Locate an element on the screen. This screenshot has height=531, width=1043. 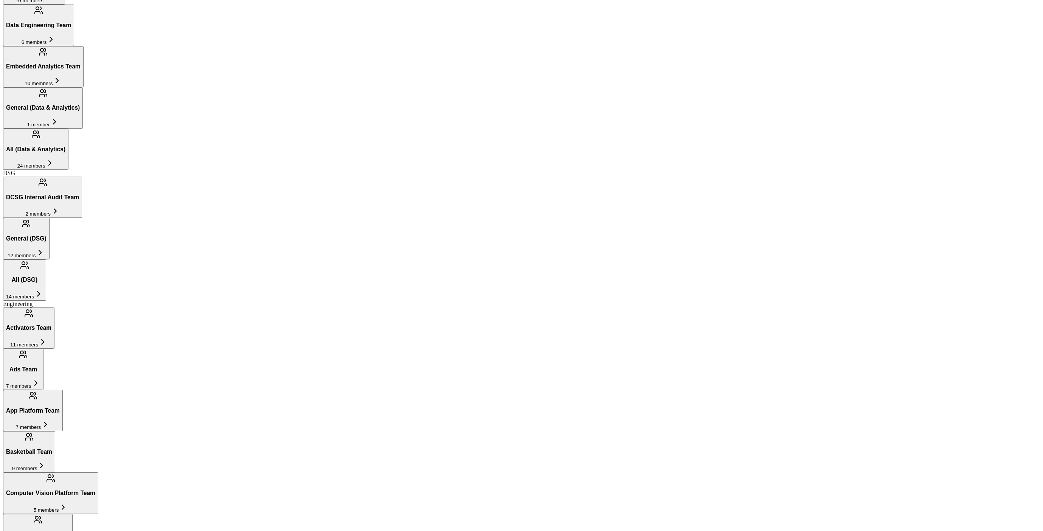
button: All (Data & Analytics)24 members is located at coordinates (36, 149).